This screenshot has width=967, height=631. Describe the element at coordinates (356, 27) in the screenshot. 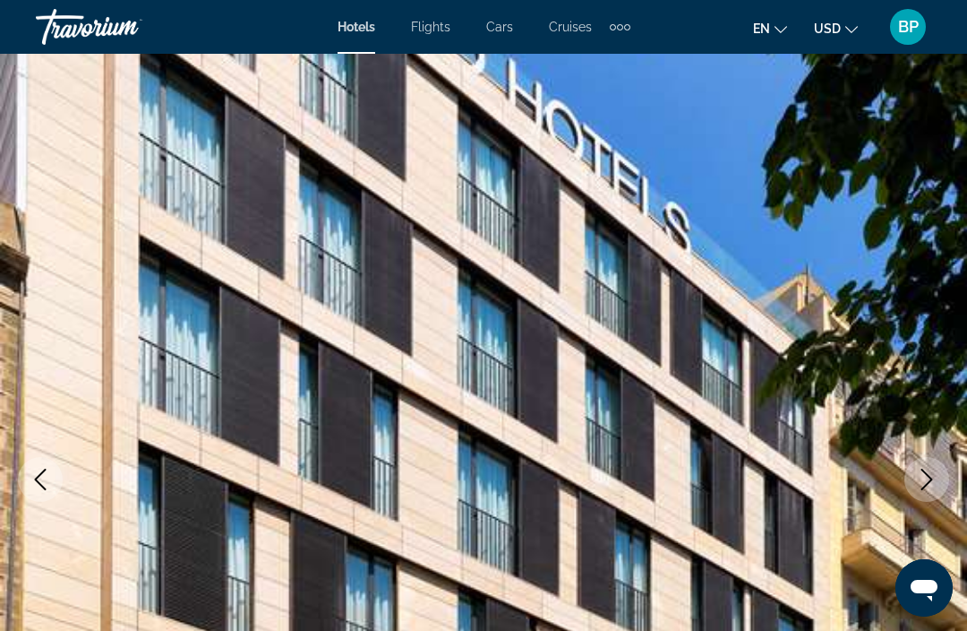

I see `span: Hotels` at that location.